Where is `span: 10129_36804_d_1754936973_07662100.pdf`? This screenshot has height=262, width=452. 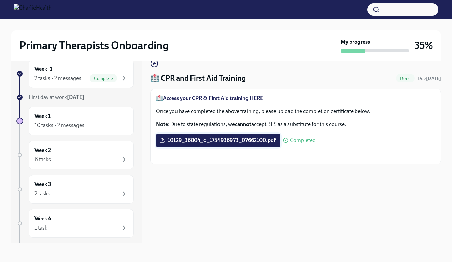
span: 10129_36804_d_1754936973_07662100.pdf is located at coordinates (218, 140).